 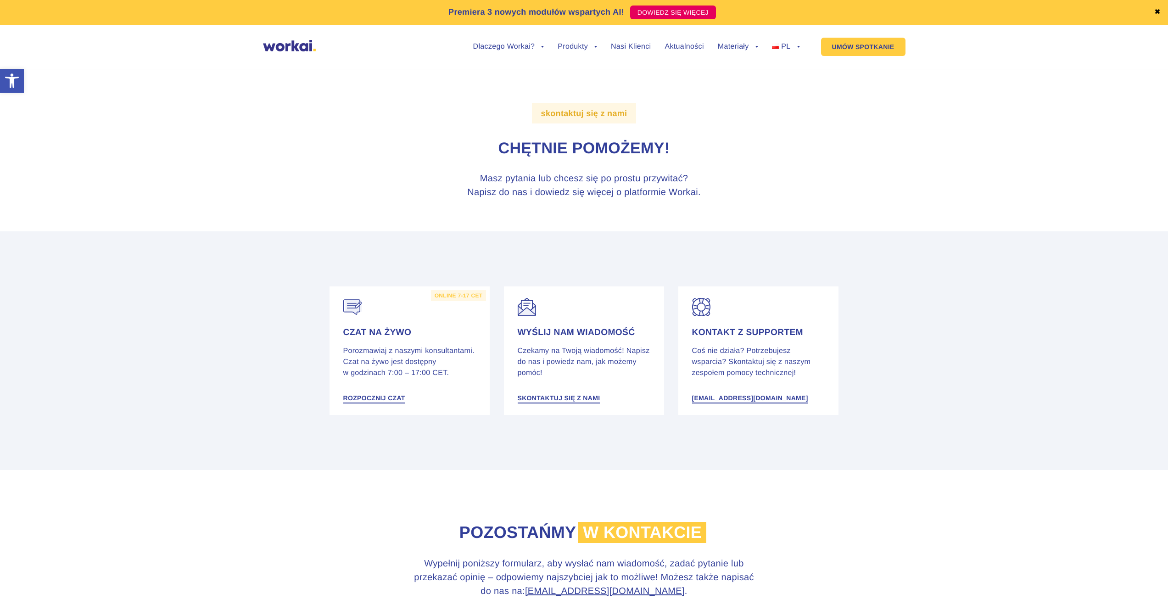 What do you see at coordinates (410, 362) in the screenshot?
I see `p: Porozmawiaj z naszymi konsultantami. Czat na żywo jest dostępny w godzinach 7:00 – 17:00 CET.` at bounding box center [410, 362].